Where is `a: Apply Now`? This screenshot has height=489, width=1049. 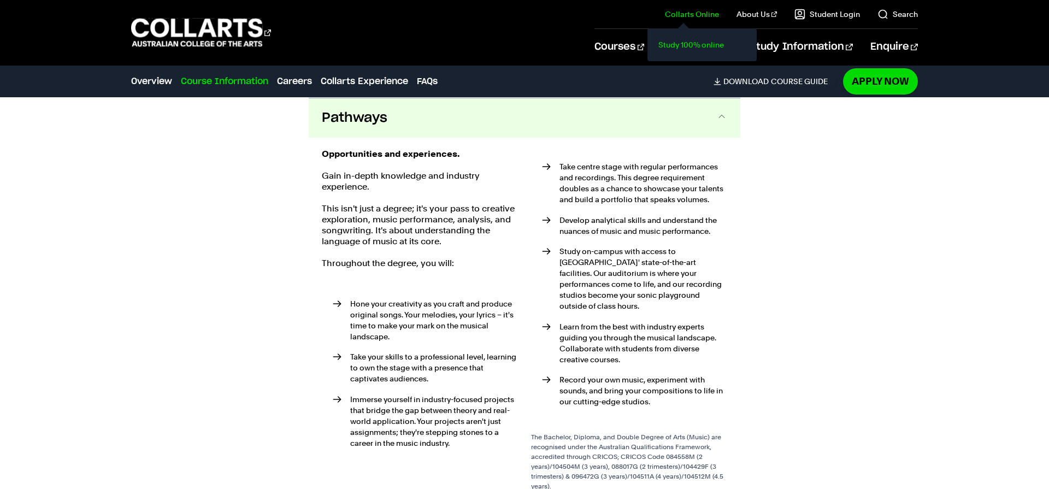
a: Apply Now is located at coordinates (880, 81).